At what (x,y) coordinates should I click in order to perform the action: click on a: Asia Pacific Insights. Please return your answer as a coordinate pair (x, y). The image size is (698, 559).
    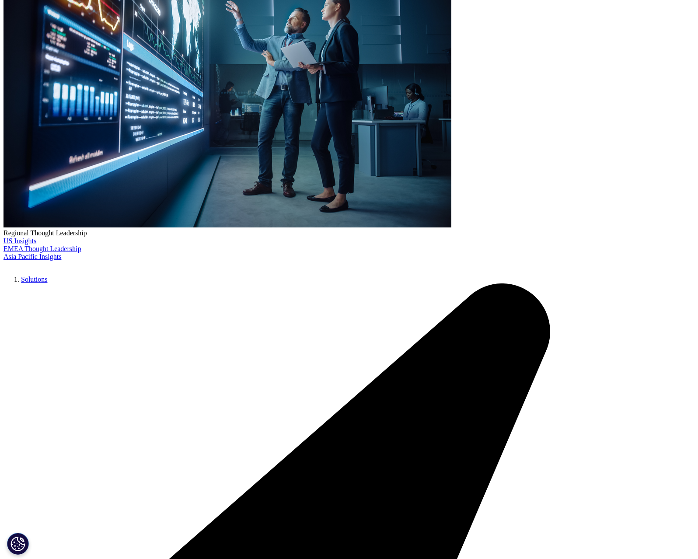
    Looking at the image, I should click on (32, 256).